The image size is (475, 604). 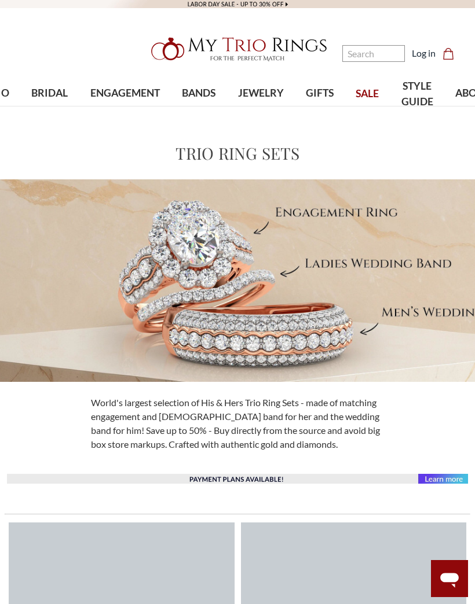 I want to click on svg: cart.cart_preview, so click(x=448, y=54).